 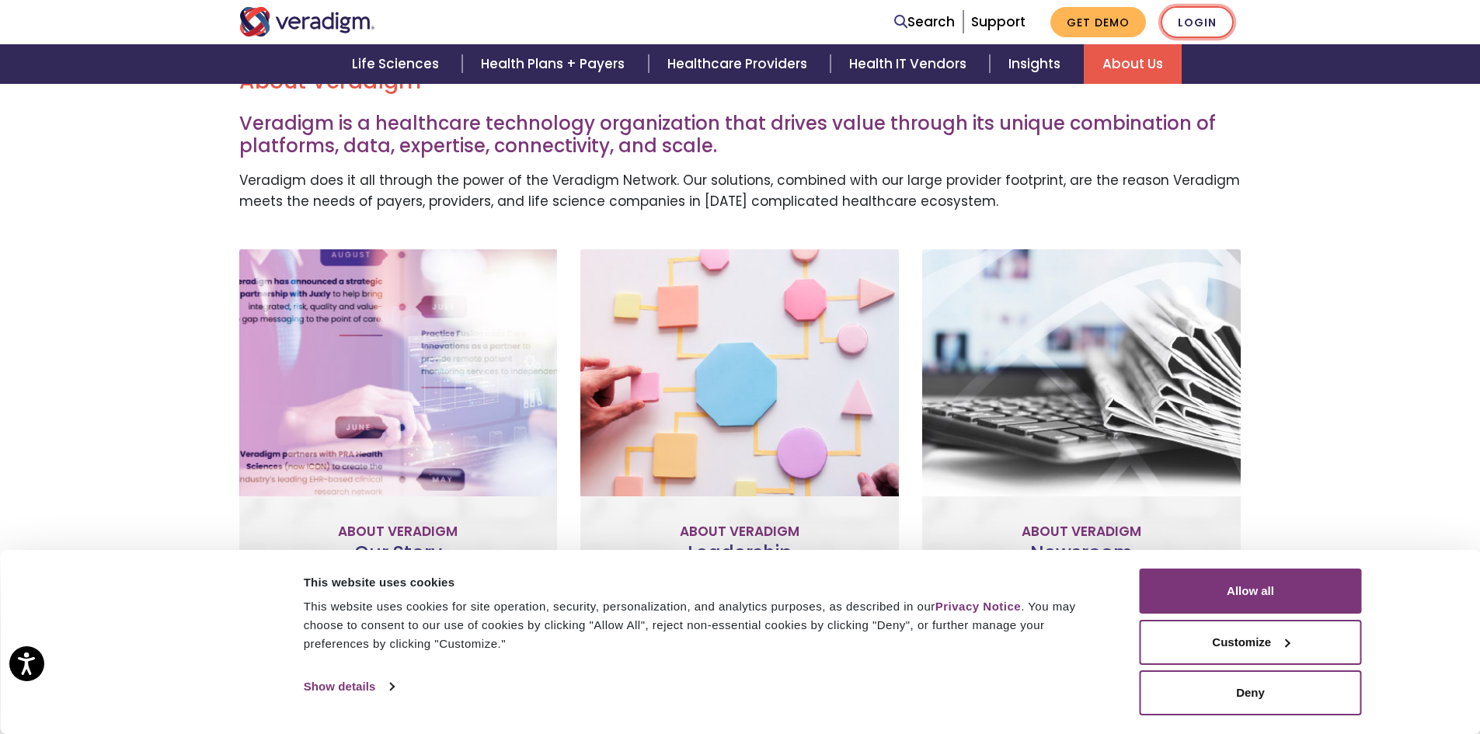 What do you see at coordinates (307, 22) in the screenshot?
I see `a: Veradigm logo` at bounding box center [307, 22].